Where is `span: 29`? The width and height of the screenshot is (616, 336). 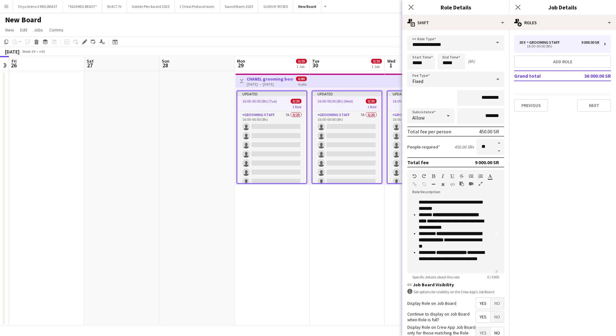
span: 29 is located at coordinates (240, 65).